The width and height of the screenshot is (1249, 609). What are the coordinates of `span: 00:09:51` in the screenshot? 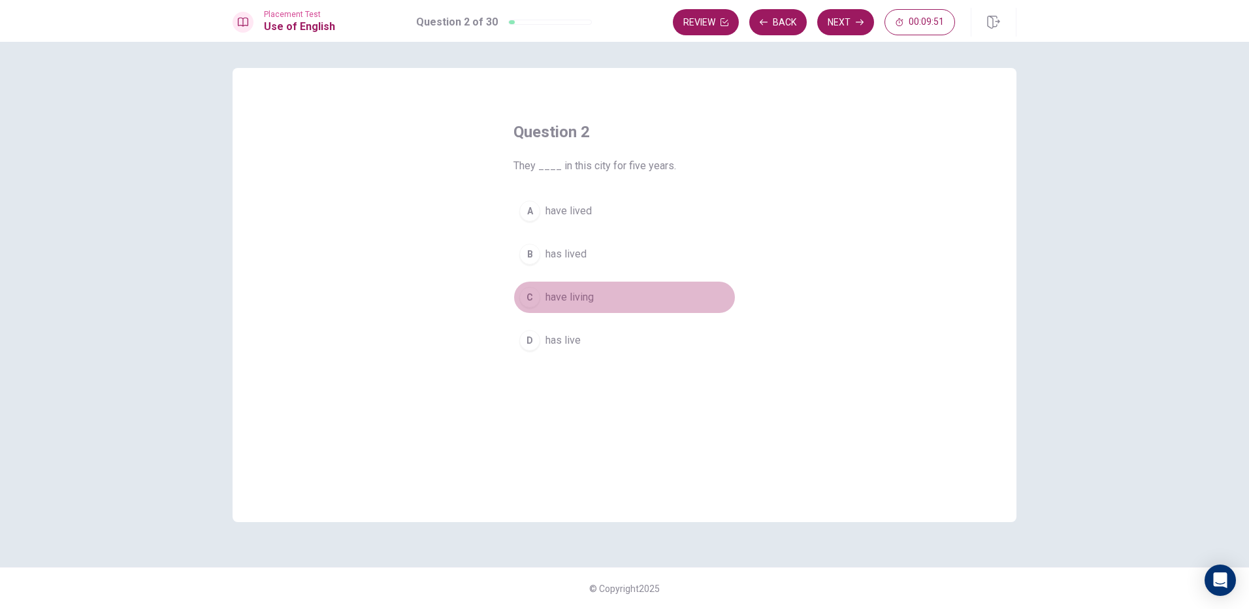 It's located at (926, 22).